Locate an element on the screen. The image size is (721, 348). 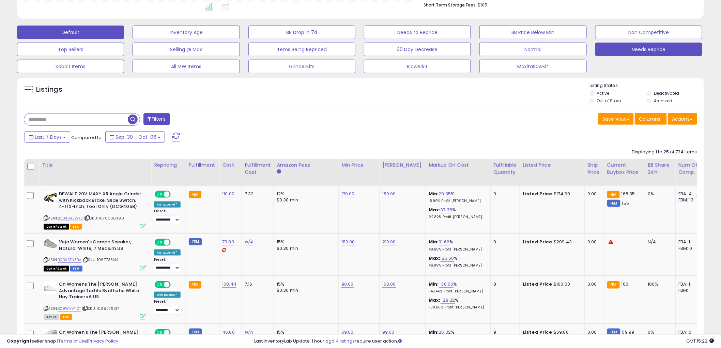
button: MakitaSawKit is located at coordinates (533, 66).